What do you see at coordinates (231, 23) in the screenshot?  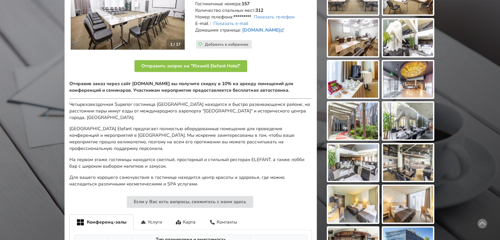 I see `a: Показать e-mail` at bounding box center [231, 23].